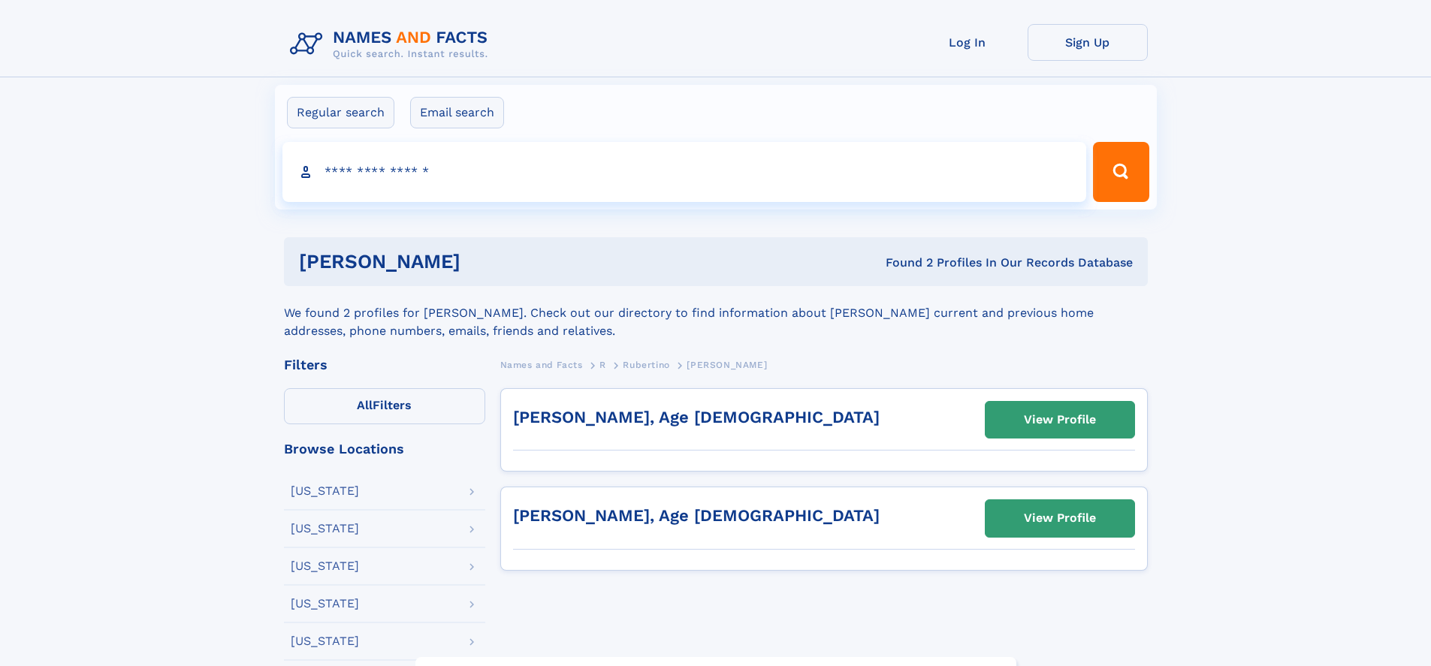 This screenshot has height=666, width=1431. Describe the element at coordinates (684, 172) in the screenshot. I see `input: search input` at that location.